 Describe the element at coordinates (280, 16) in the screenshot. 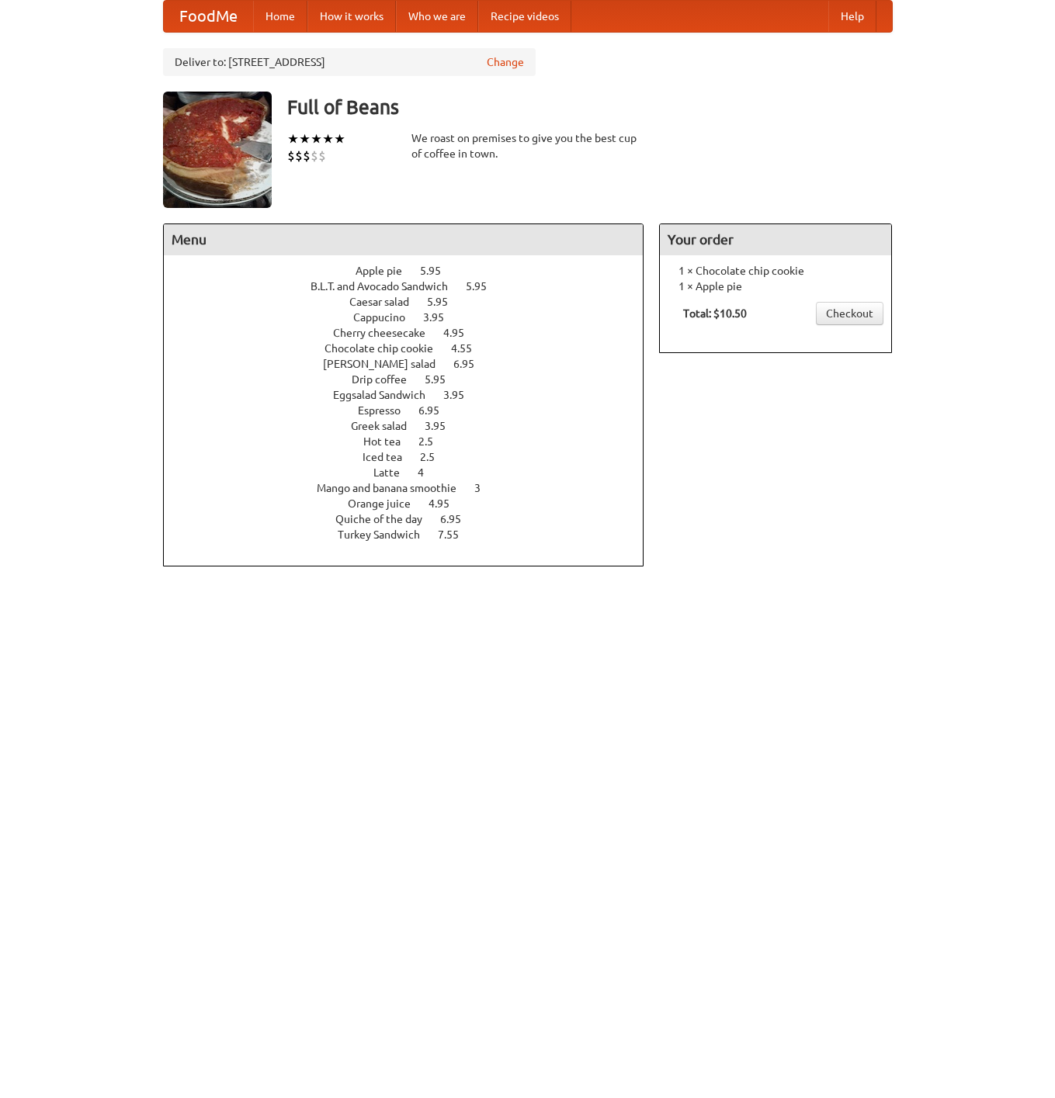

I see `a: Home` at that location.